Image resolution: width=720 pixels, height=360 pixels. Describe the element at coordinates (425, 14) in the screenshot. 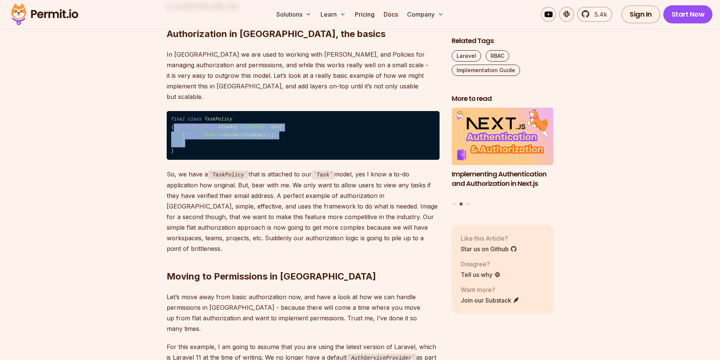

I see `button: Company` at that location.